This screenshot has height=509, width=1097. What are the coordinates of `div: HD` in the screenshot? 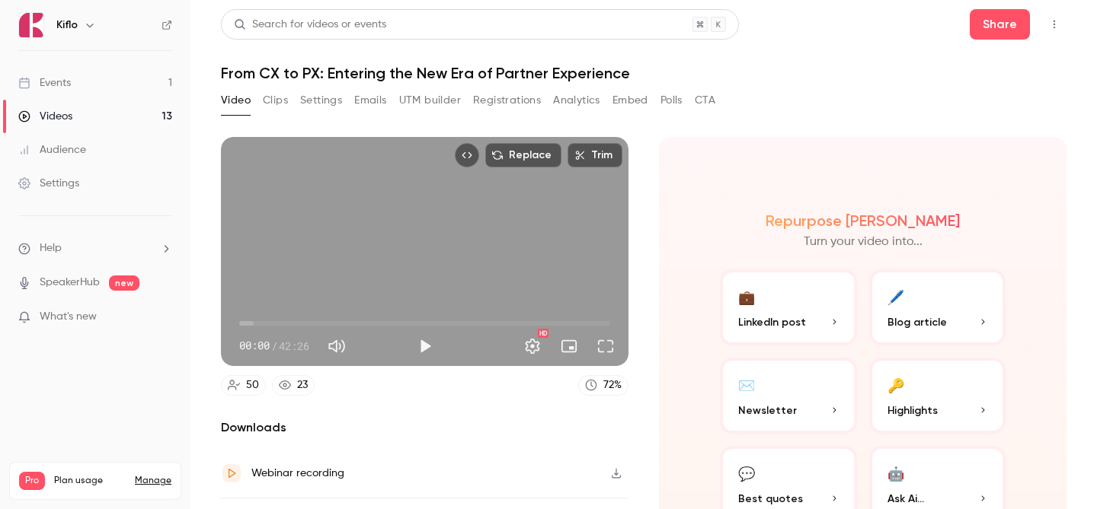 It's located at (543, 334).